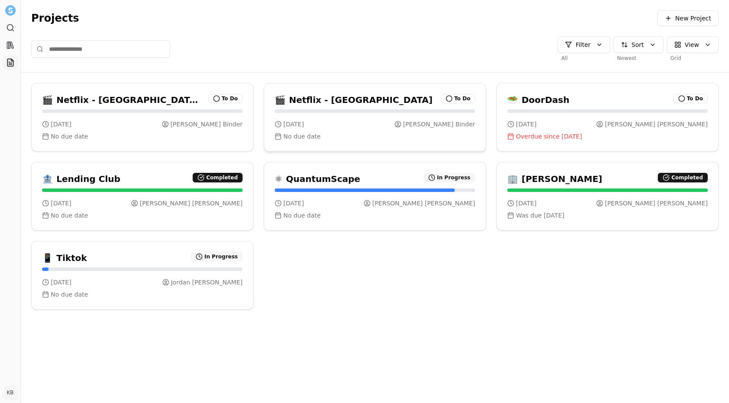 This screenshot has width=729, height=403. What do you see at coordinates (584, 45) in the screenshot?
I see `button: Filter` at bounding box center [584, 45].